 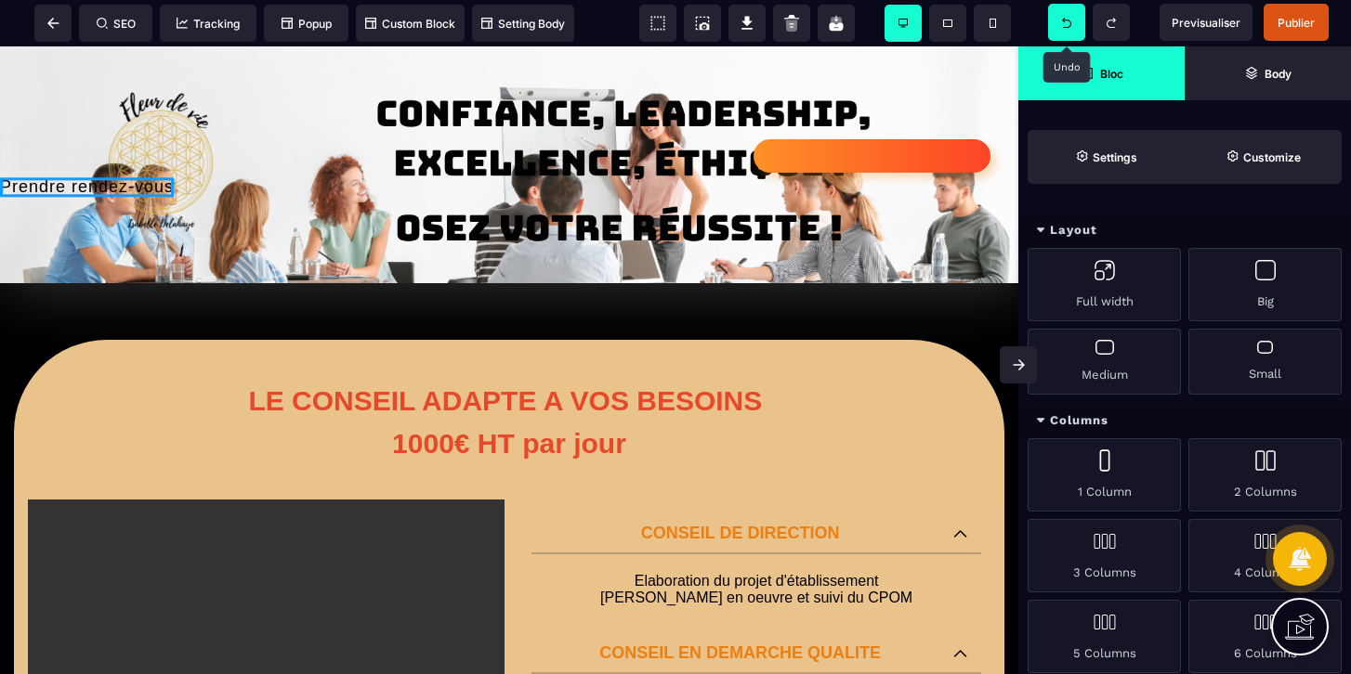 What do you see at coordinates (702, 23) in the screenshot?
I see `span: Screenshot` at bounding box center [702, 23].